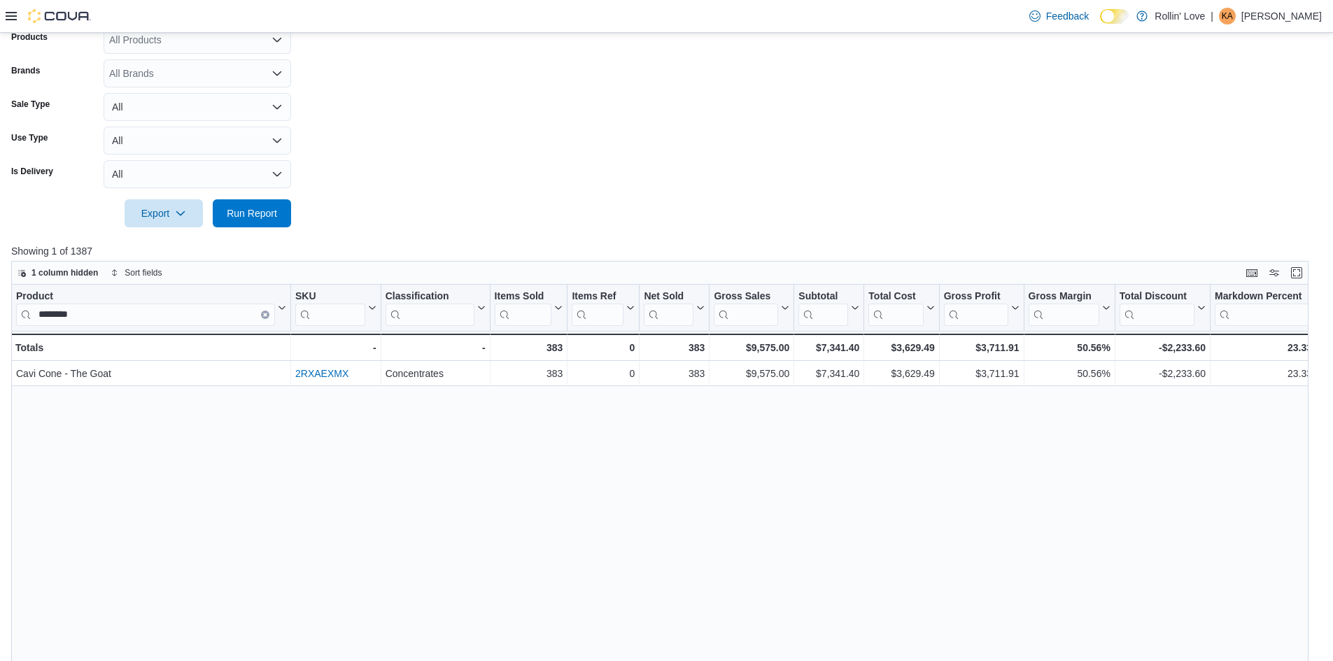  What do you see at coordinates (143, 273) in the screenshot?
I see `span: Sort fields` at bounding box center [143, 273].